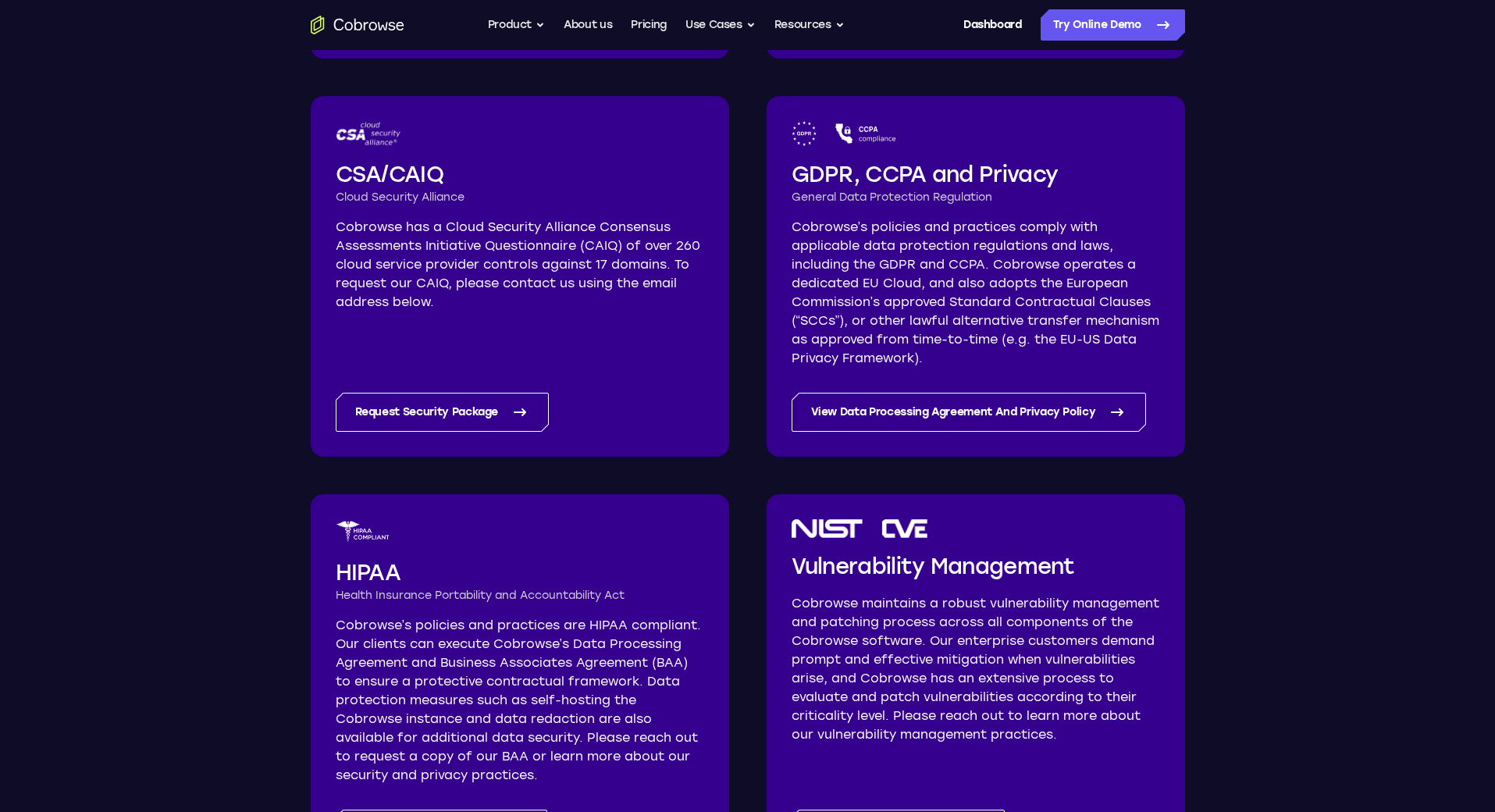 The width and height of the screenshot is (1495, 812). Describe the element at coordinates (520, 572) in the screenshot. I see `h2: HIPAA` at that location.